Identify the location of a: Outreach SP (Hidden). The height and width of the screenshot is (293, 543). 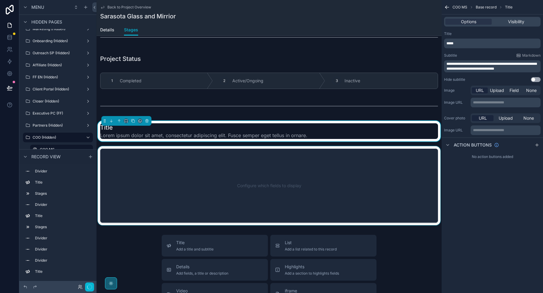
(58, 53).